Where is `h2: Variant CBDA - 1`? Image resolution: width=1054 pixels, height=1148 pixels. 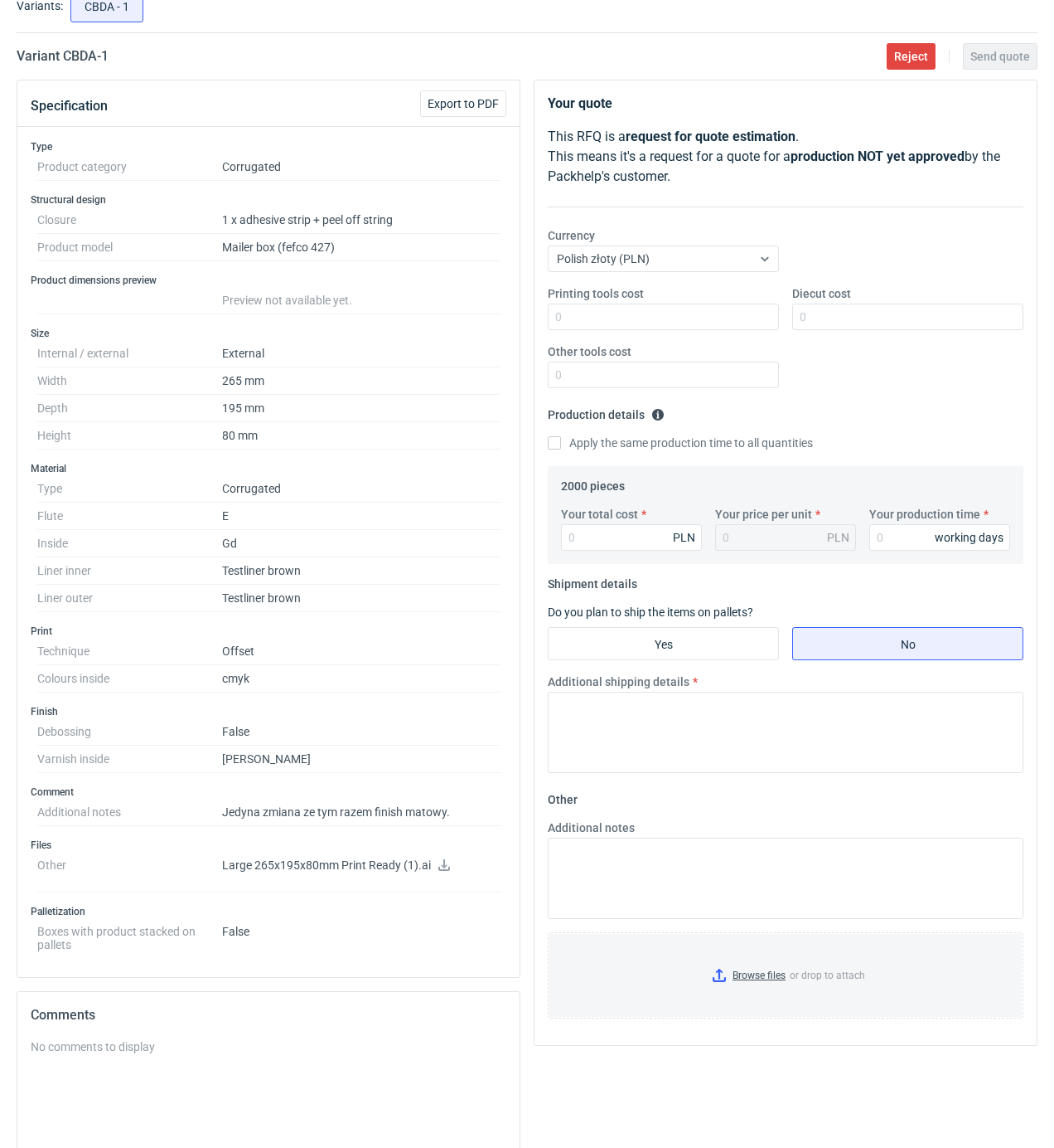 h2: Variant CBDA - 1 is located at coordinates (62, 56).